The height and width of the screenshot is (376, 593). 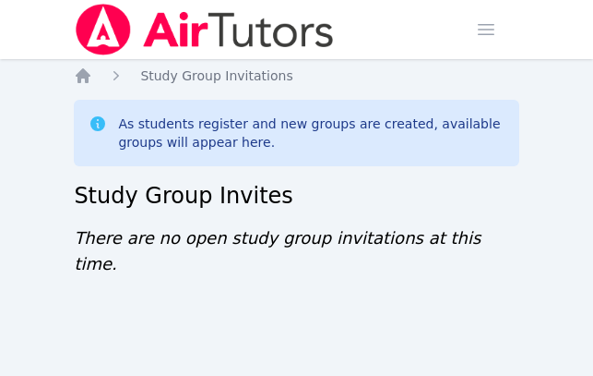 I want to click on span: There are no open study group invitations at this time., so click(x=277, y=250).